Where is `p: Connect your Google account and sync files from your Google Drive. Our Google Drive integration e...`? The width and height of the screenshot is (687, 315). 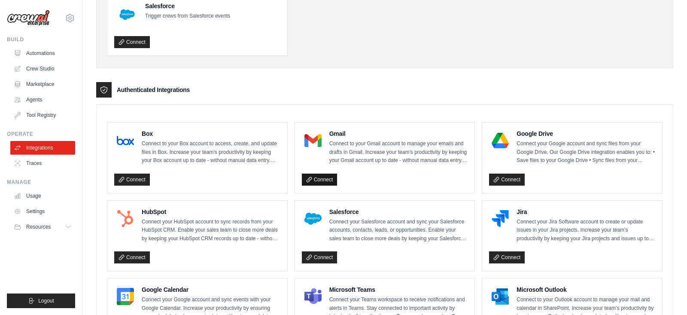 p: Connect your Google account and sync files from your Google Drive. Our Google Drive integration e... is located at coordinates (585, 152).